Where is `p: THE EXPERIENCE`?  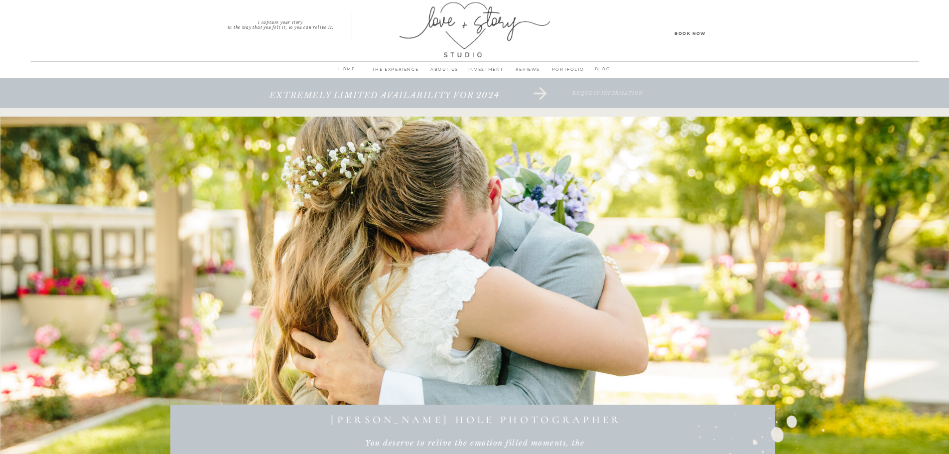
p: THE EXPERIENCE is located at coordinates (396, 72).